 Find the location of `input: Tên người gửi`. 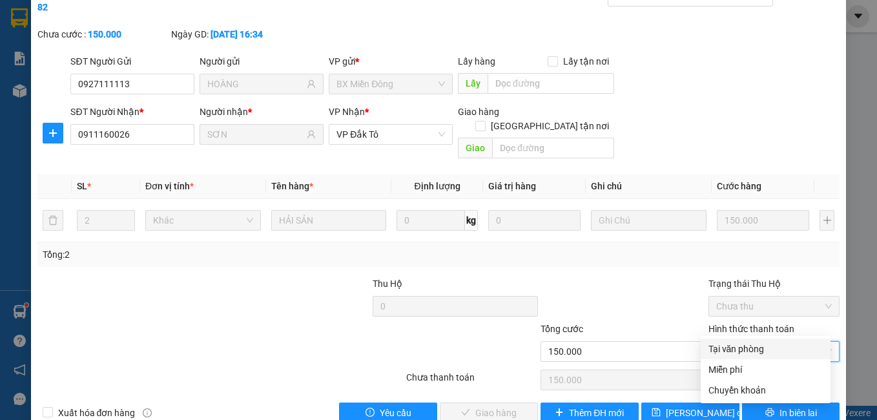

input: Tên người gửi is located at coordinates (256, 84).